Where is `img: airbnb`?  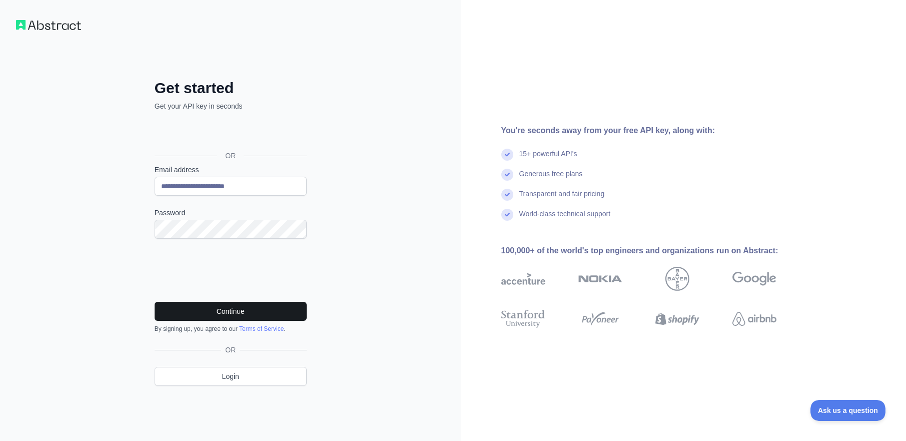
img: airbnb is located at coordinates (754, 319).